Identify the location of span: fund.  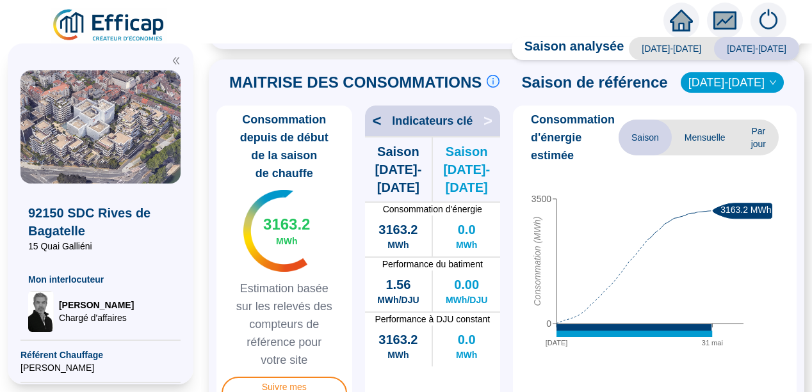
(725, 20).